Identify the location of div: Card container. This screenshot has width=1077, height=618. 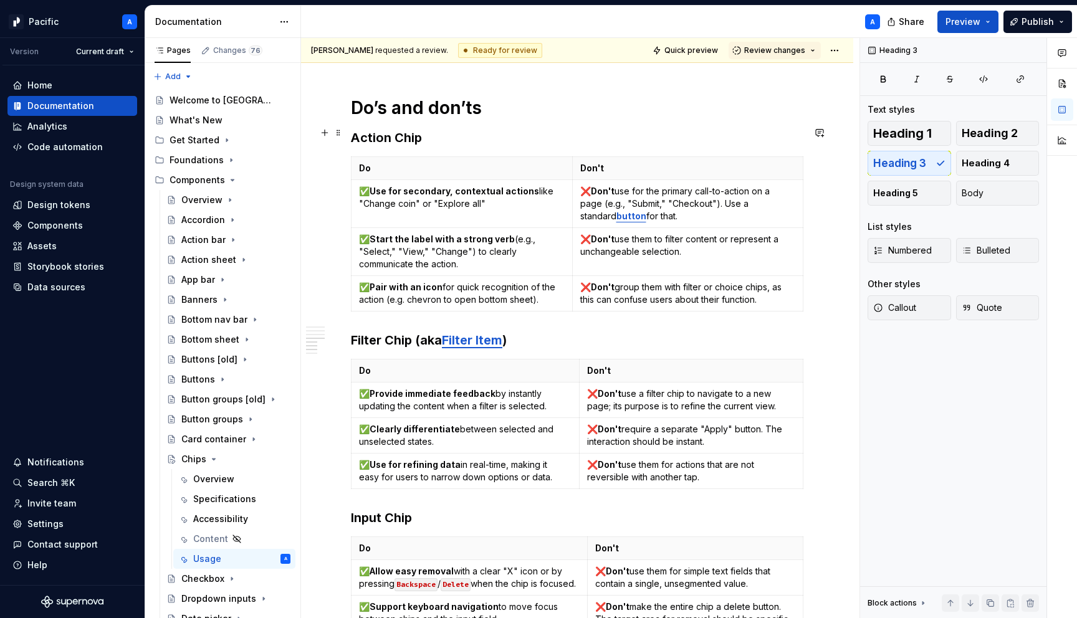
(214, 440).